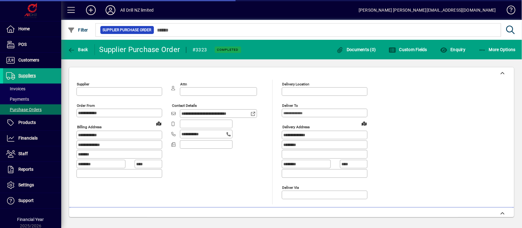 Image resolution: width=522 pixels, height=228 pixels. Describe the element at coordinates (32, 45) in the screenshot. I see `a: POS` at that location.